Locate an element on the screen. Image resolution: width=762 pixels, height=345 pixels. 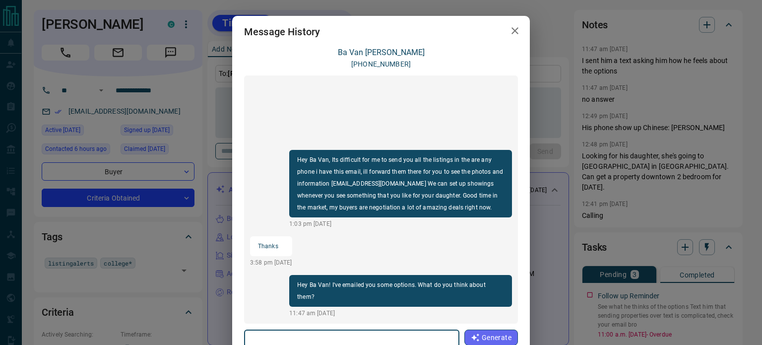
p: Hey Ba Van! I've emailed you some options. What do you think about them? is located at coordinates (400, 291).